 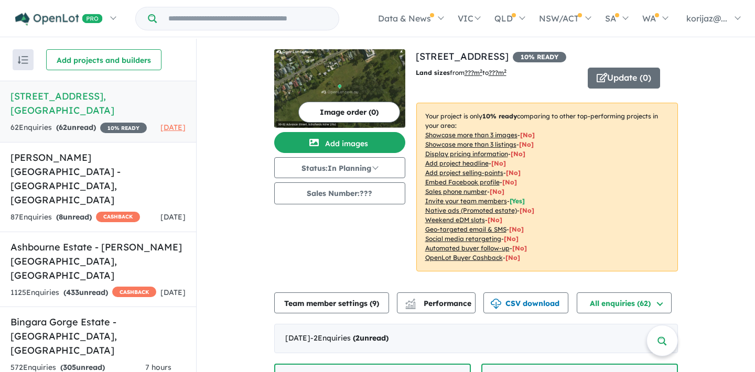 I want to click on span: [ Yes ], so click(x=517, y=201).